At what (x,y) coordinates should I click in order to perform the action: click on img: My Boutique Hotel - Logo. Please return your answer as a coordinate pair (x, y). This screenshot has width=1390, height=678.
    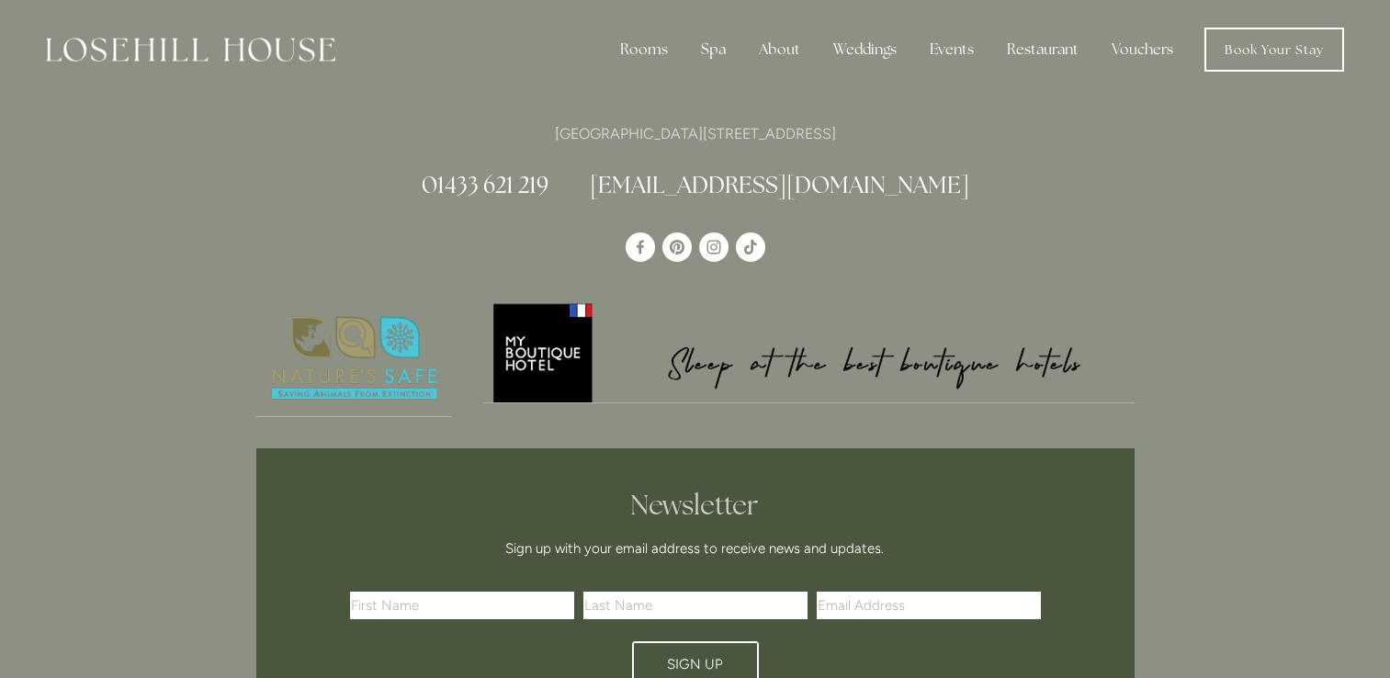
    Looking at the image, I should click on (808, 351).